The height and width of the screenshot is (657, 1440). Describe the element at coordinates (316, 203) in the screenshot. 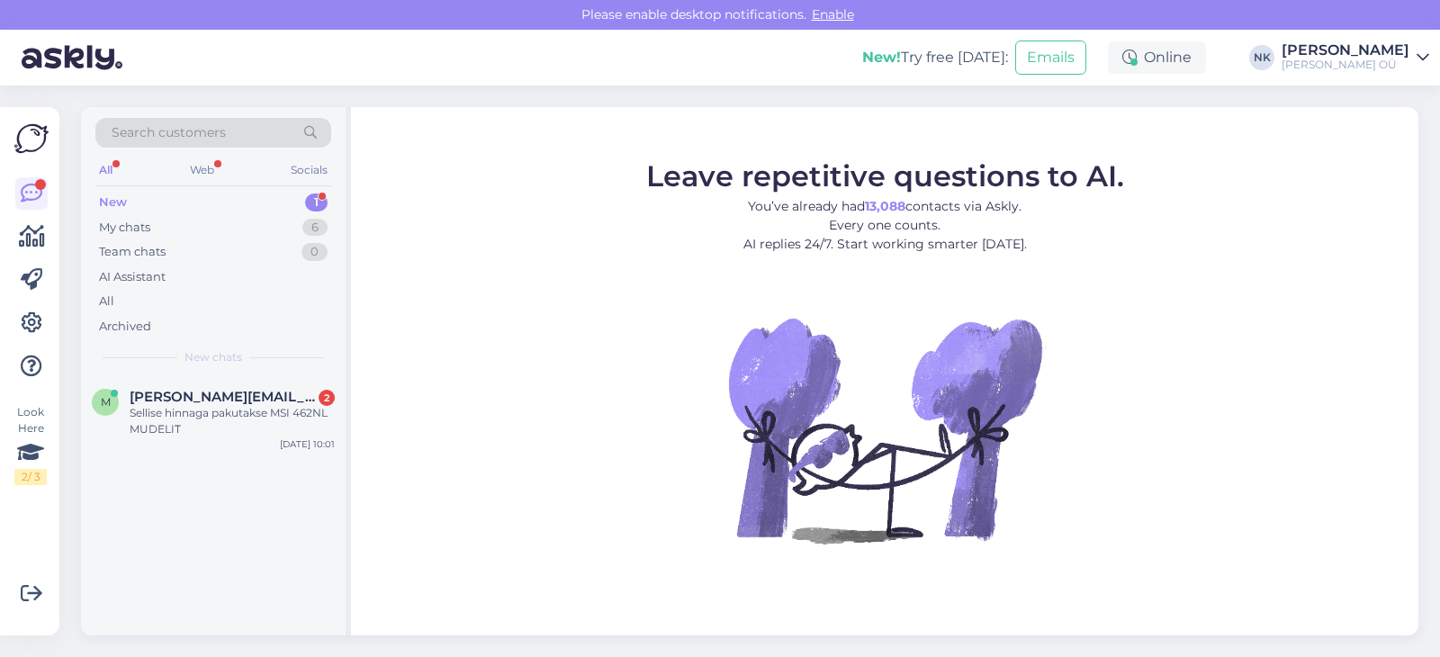

I see `div: 1` at that location.